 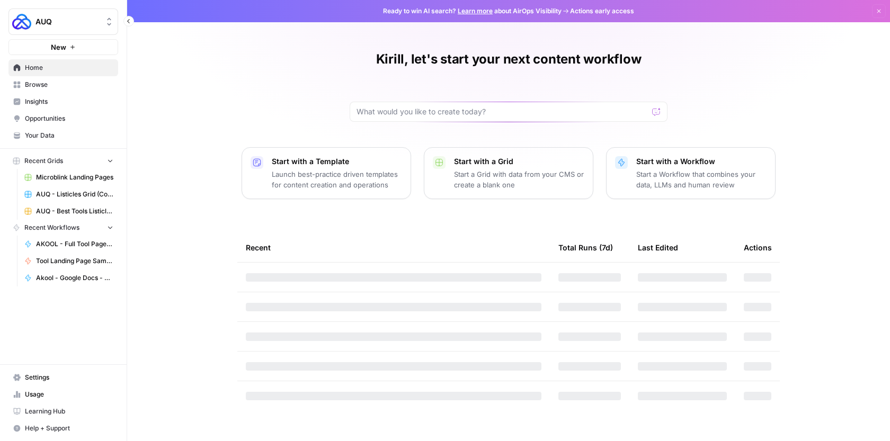 What do you see at coordinates (63, 102) in the screenshot?
I see `a: Insights` at bounding box center [63, 102].